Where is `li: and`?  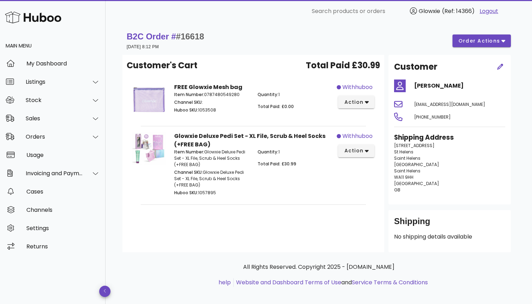
li: and is located at coordinates (331, 283).